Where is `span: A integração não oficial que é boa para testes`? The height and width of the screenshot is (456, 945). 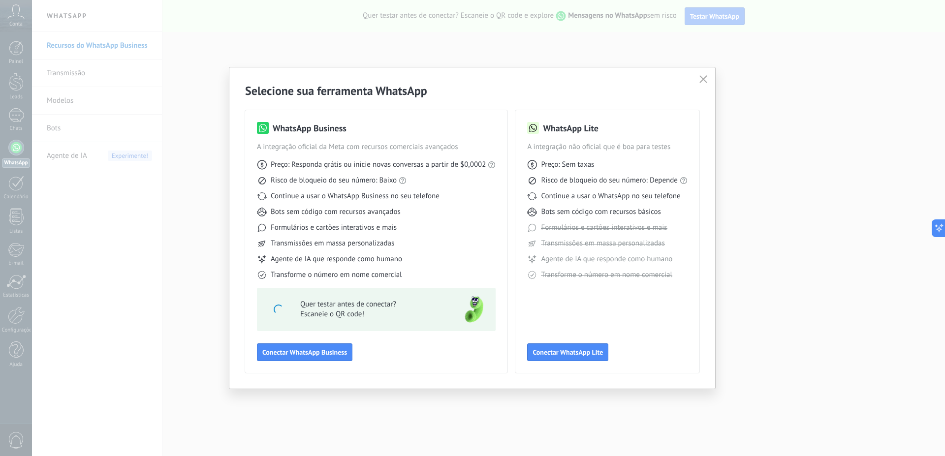
span: A integração não oficial que é boa para testes is located at coordinates (608, 147).